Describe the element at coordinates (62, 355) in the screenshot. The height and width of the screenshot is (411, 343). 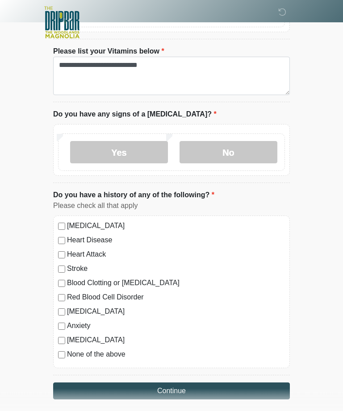
I see `input: None of the above` at that location.